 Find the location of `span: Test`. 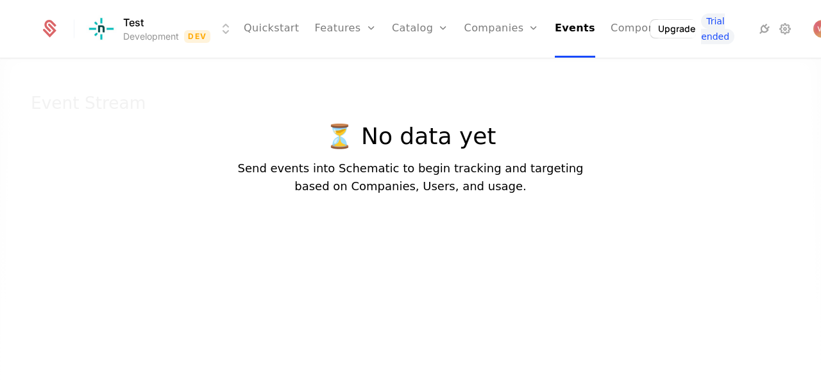

span: Test is located at coordinates (133, 22).